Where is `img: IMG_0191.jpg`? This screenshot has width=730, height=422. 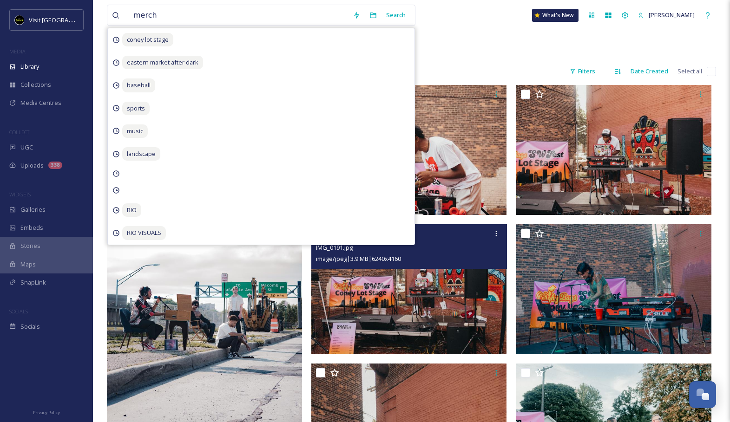 img: IMG_0191.jpg is located at coordinates (409, 289).